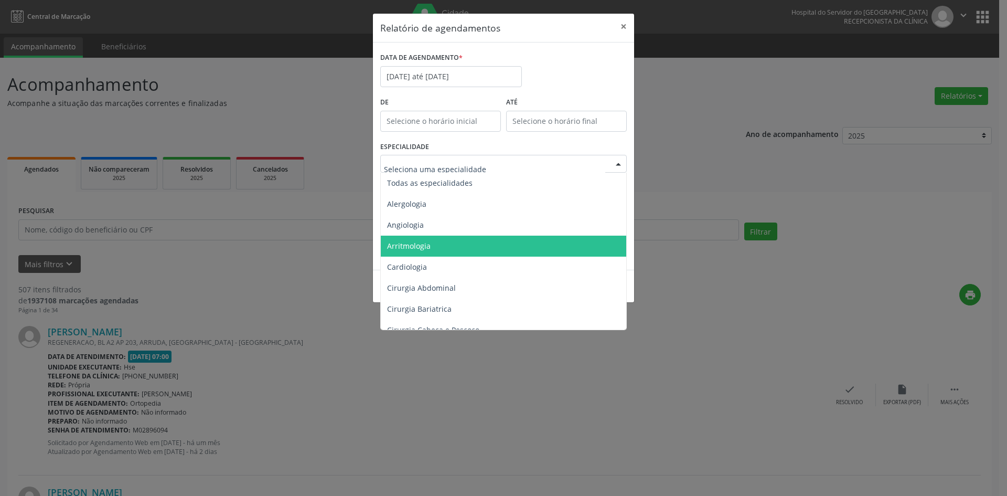 Image resolution: width=1007 pixels, height=496 pixels. Describe the element at coordinates (495, 169) in the screenshot. I see `input: Seleciona uma especialidade` at that location.